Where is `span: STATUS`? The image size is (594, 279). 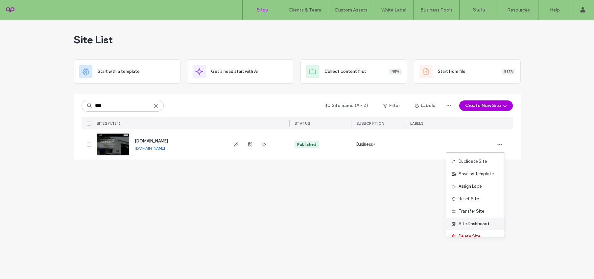
span: STATUS is located at coordinates (302, 124).